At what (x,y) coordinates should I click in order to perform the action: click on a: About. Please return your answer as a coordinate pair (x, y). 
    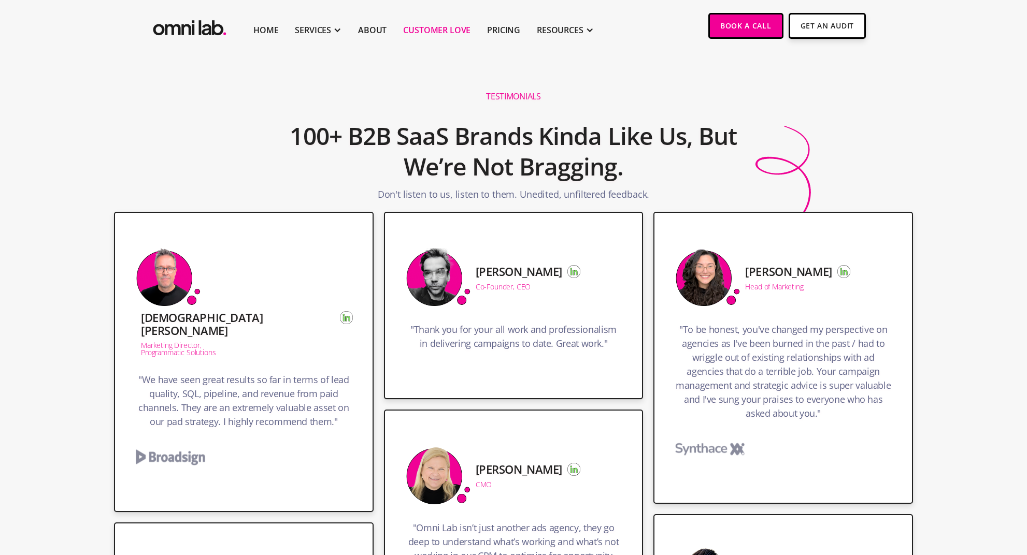
    Looking at the image, I should click on (372, 30).